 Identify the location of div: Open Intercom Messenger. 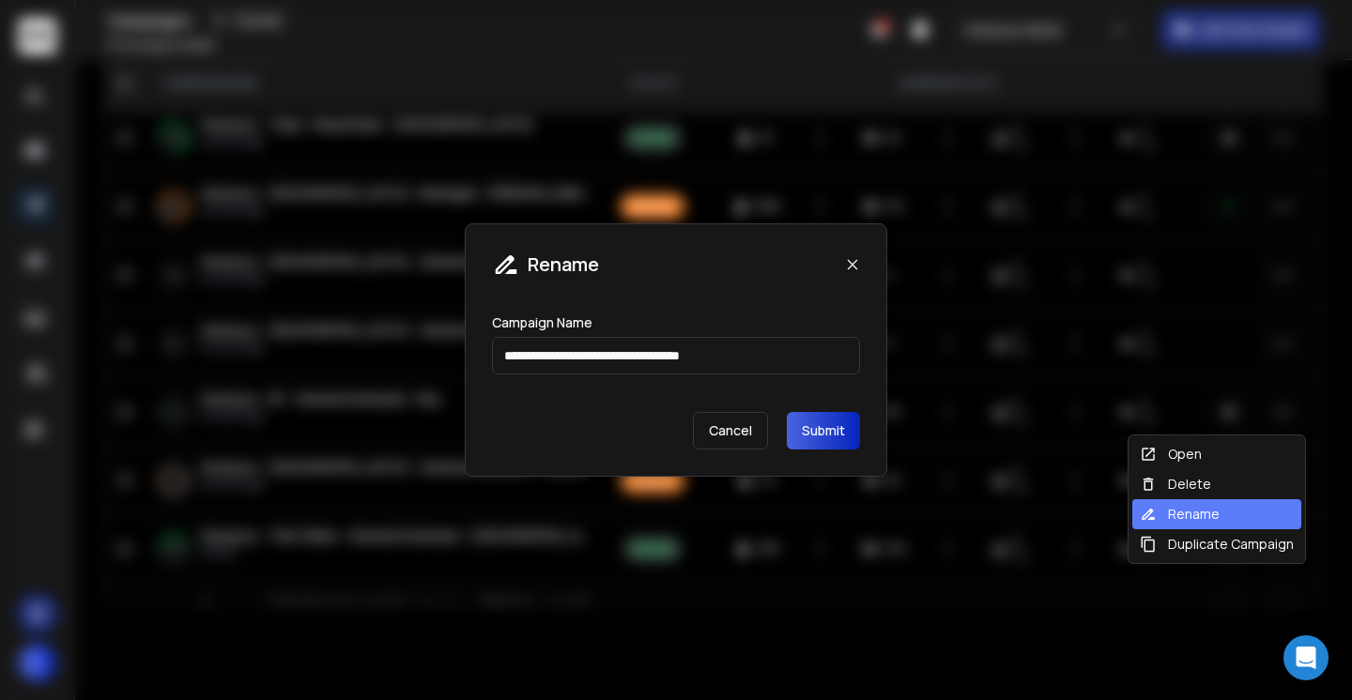
(1306, 658).